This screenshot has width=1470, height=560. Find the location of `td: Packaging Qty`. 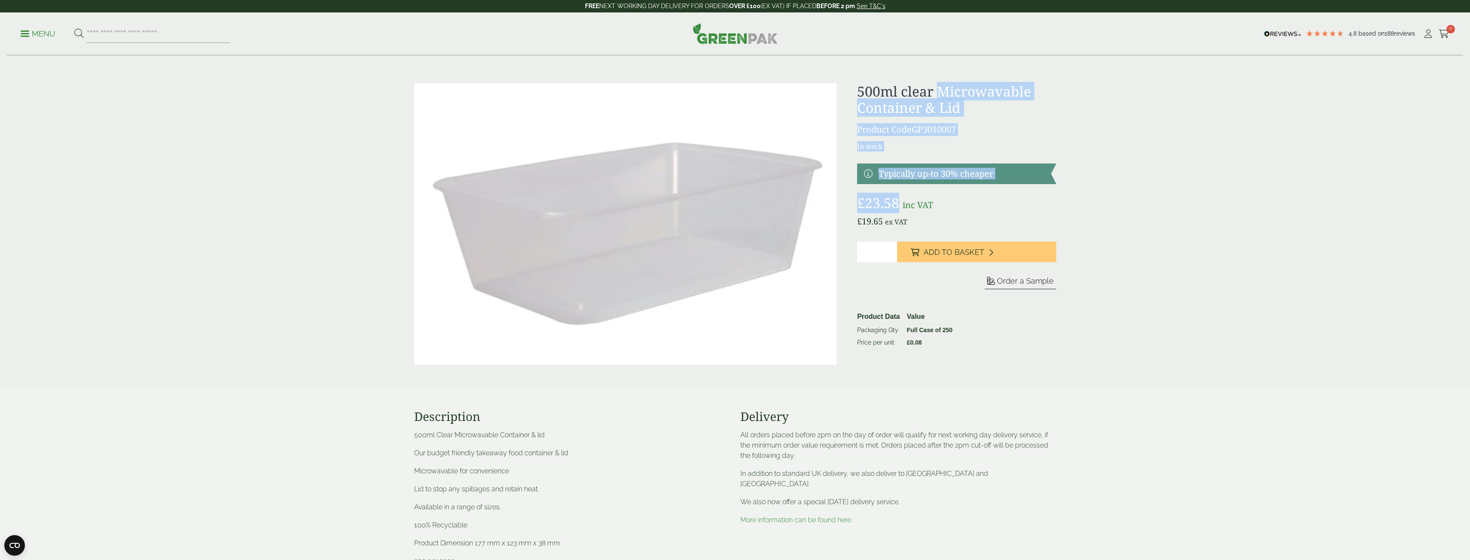

td: Packaging Qty is located at coordinates (879, 330).